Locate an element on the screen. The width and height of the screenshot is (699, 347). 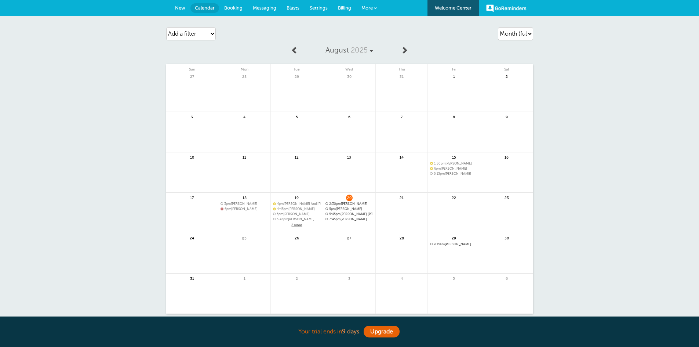
span: 19 is located at coordinates (297, 197).